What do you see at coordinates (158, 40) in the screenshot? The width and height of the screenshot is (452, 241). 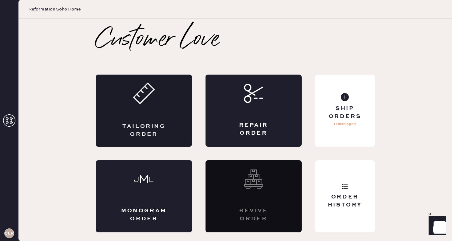 I see `h2: Customer Love` at bounding box center [158, 40].